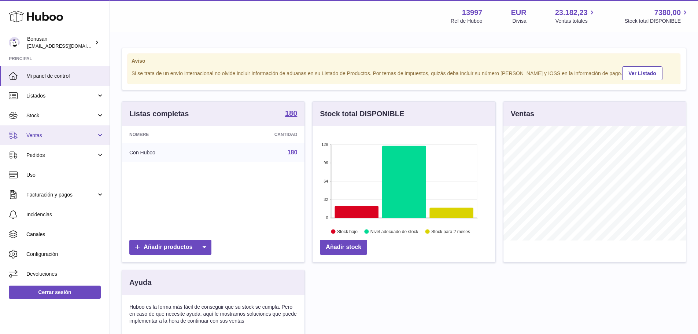 This screenshot has width=698, height=334. Describe the element at coordinates (395, 232) in the screenshot. I see `text: Nivel adecuado de stock` at that location.